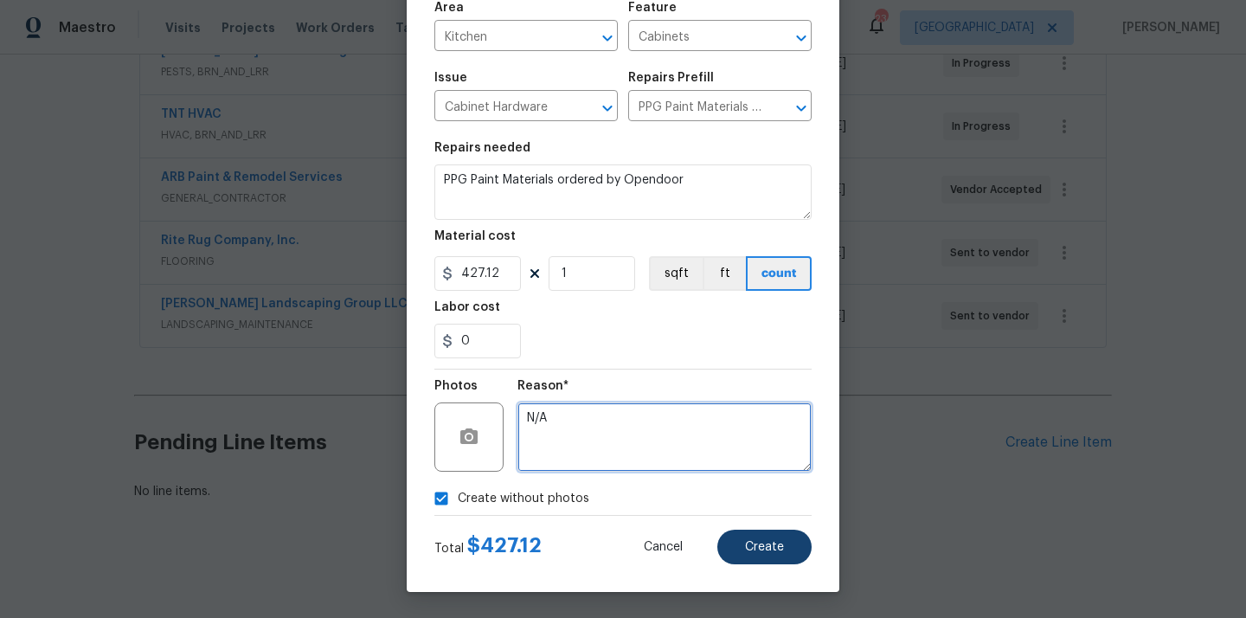 The image size is (1246, 618). What do you see at coordinates (764, 547) in the screenshot?
I see `span: Create` at bounding box center [764, 547].